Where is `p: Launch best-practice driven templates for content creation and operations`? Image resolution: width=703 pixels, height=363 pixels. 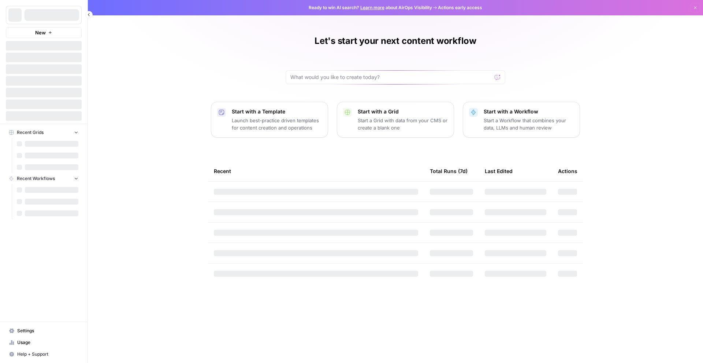 p: Launch best-practice driven templates for content creation and operations is located at coordinates (277, 124).